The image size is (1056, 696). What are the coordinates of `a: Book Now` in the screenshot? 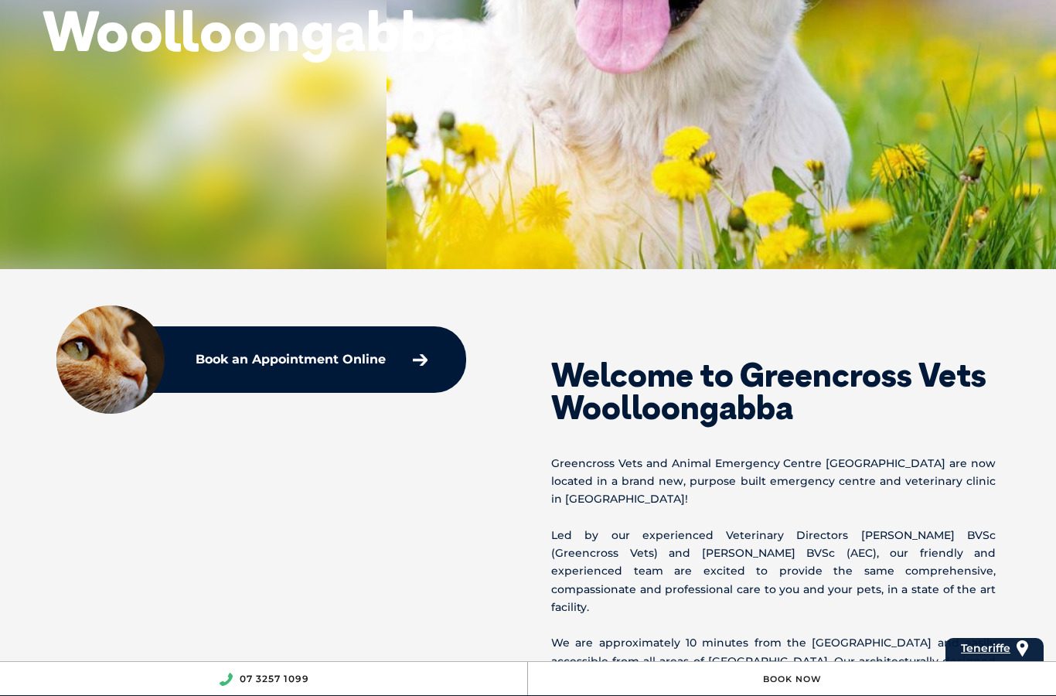 It's located at (793, 679).